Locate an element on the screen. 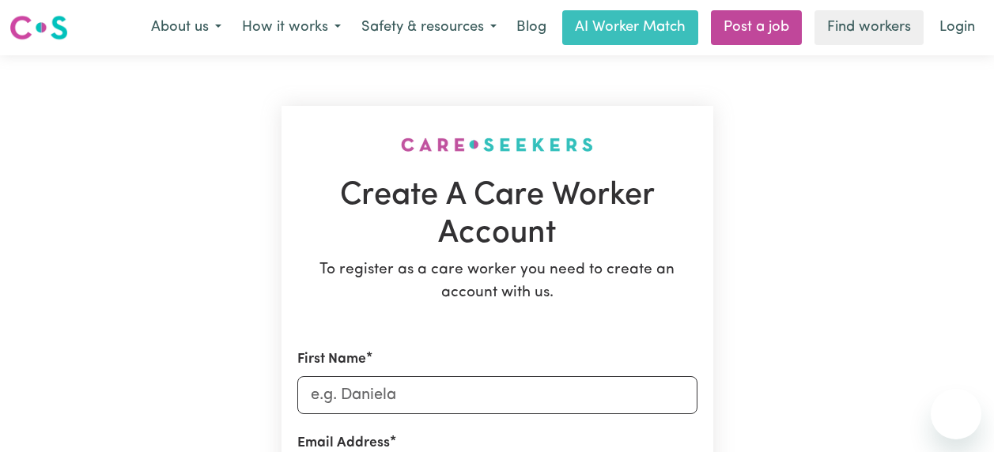 The width and height of the screenshot is (994, 452). h1: Create A Care Worker Account is located at coordinates (497, 215).